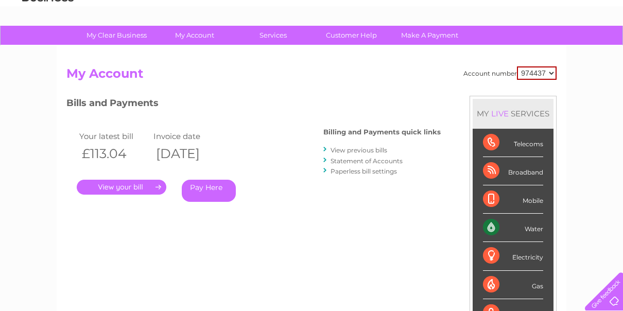  Describe the element at coordinates (351, 35) in the screenshot. I see `a: Customer Help` at that location.